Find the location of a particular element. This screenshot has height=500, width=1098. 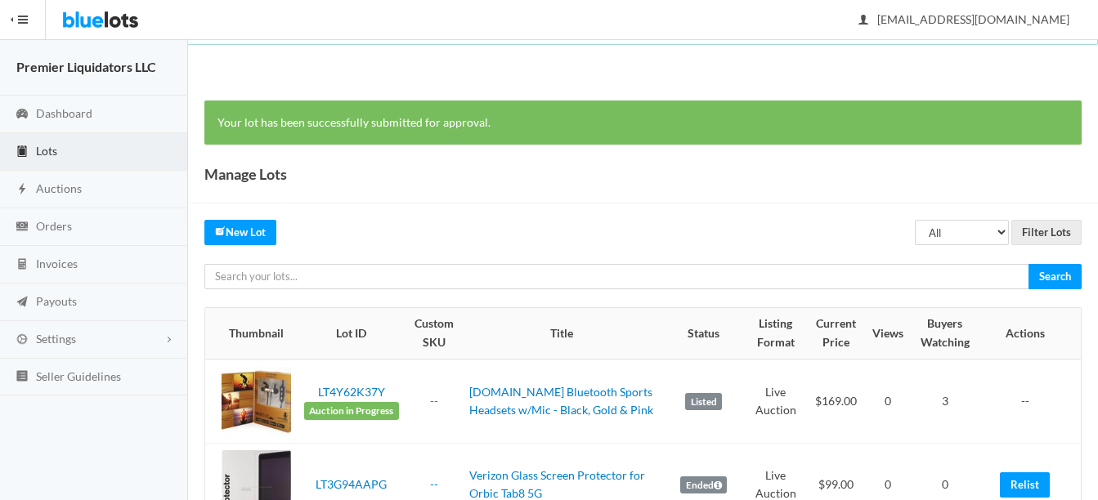

th: Title is located at coordinates (562, 333).